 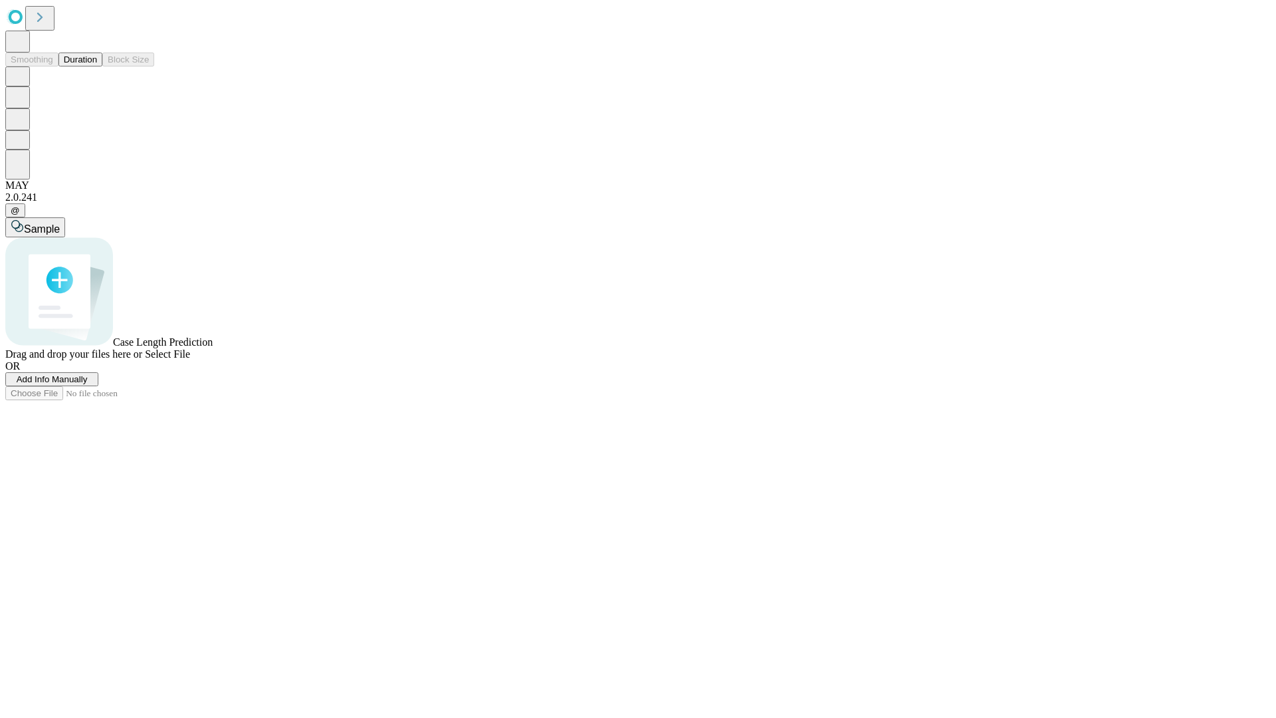 What do you see at coordinates (167, 354) in the screenshot?
I see `span: Select File` at bounding box center [167, 354].